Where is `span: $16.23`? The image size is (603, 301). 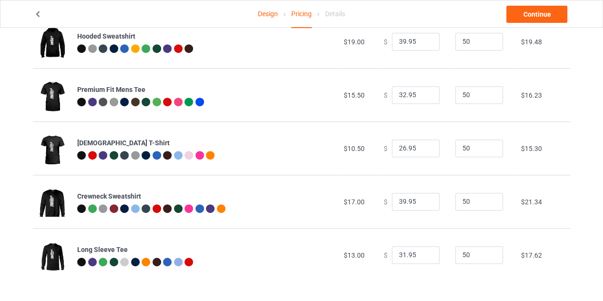
span: $16.23 is located at coordinates (532, 95).